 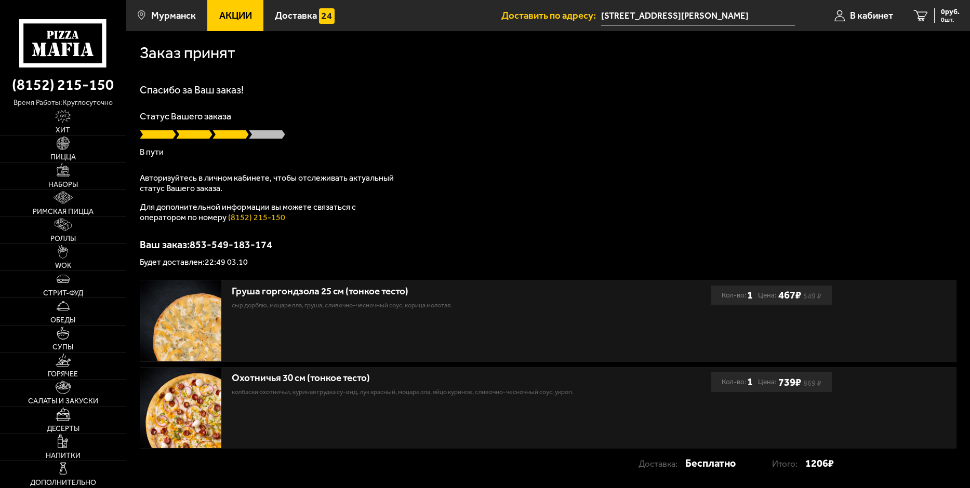 I want to click on h1: Спасибо за Ваш заказ!, so click(x=548, y=90).